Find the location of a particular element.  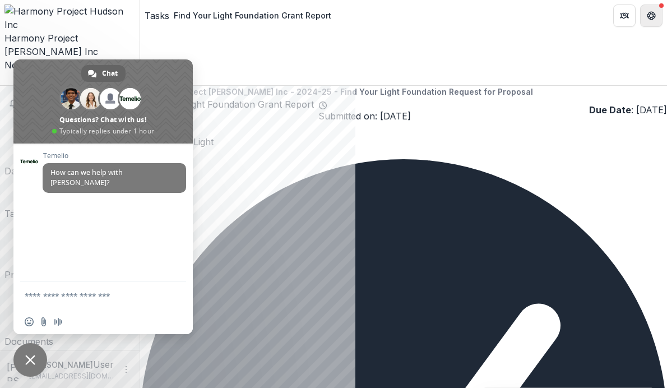

h2: Find Your Light Foundation Grant Report is located at coordinates (227, 109).